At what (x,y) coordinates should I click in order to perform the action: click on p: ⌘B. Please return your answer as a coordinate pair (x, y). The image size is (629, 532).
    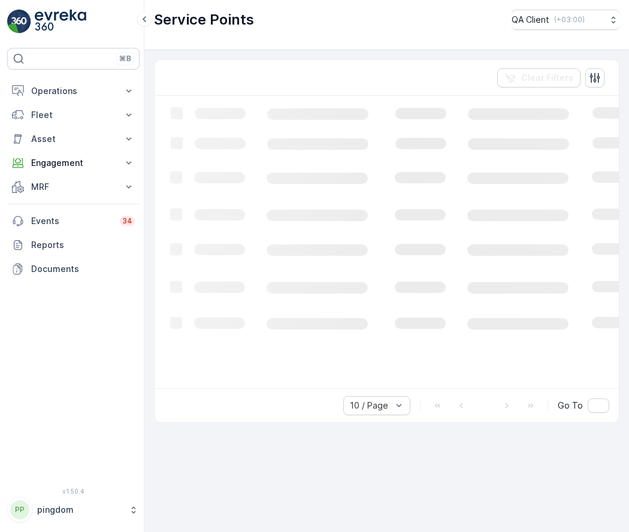
    Looking at the image, I should click on (125, 59).